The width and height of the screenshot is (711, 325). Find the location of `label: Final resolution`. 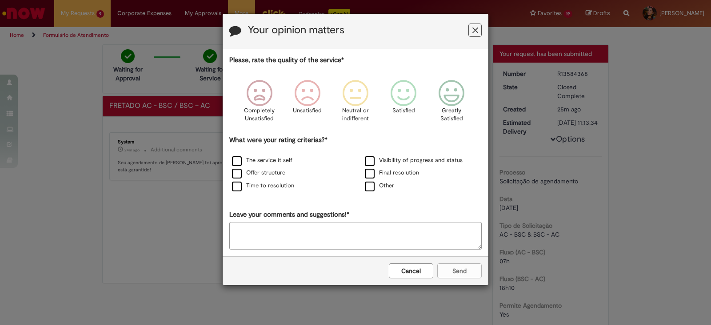

label: Final resolution is located at coordinates (392, 173).